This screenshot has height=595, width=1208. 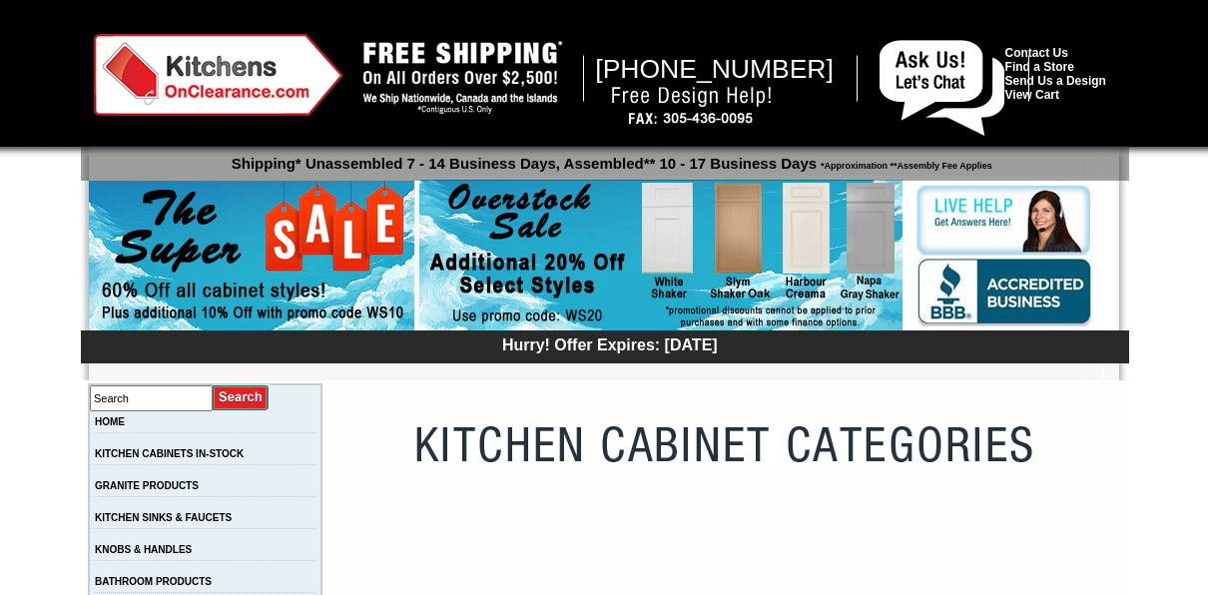 I want to click on a: View Cart, so click(x=1032, y=95).